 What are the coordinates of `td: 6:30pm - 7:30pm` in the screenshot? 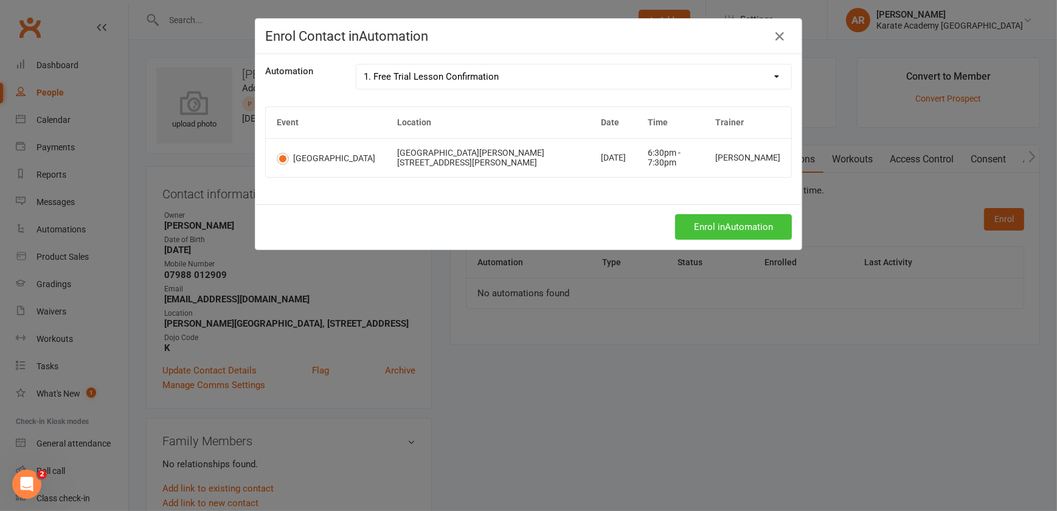 It's located at (670, 158).